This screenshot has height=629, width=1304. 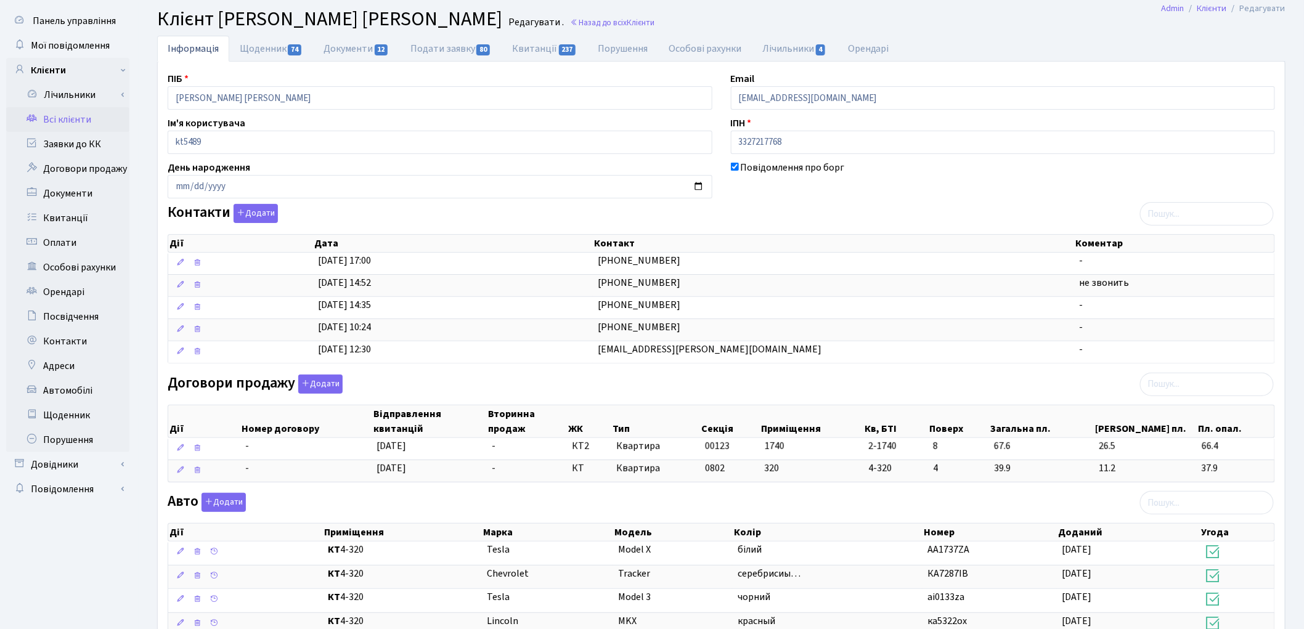 I want to click on span: Chevrolet, so click(x=508, y=574).